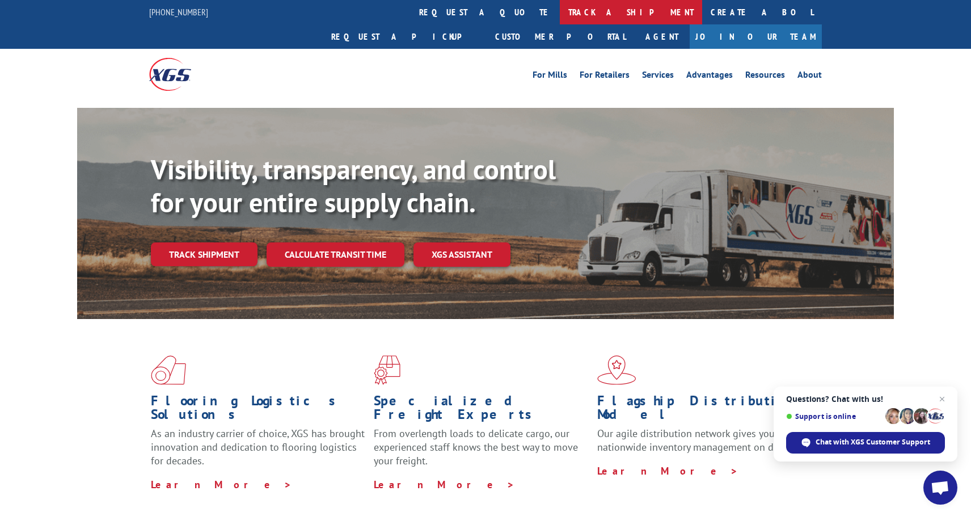  I want to click on a: XGS ASSISTANT, so click(462, 254).